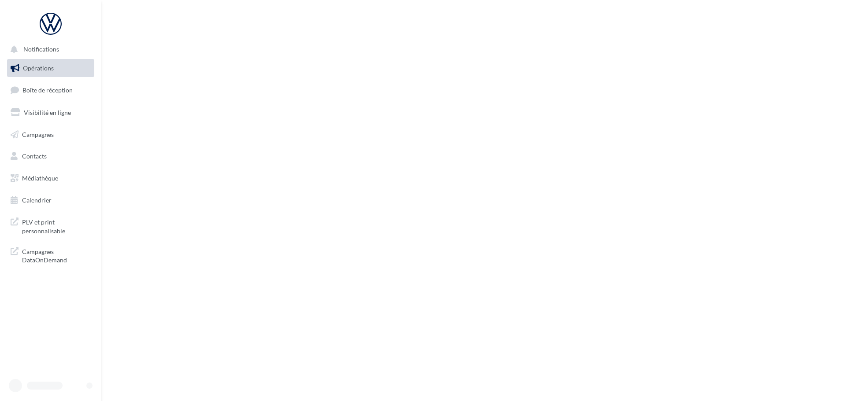  What do you see at coordinates (40, 178) in the screenshot?
I see `span: Médiathèque` at bounding box center [40, 178].